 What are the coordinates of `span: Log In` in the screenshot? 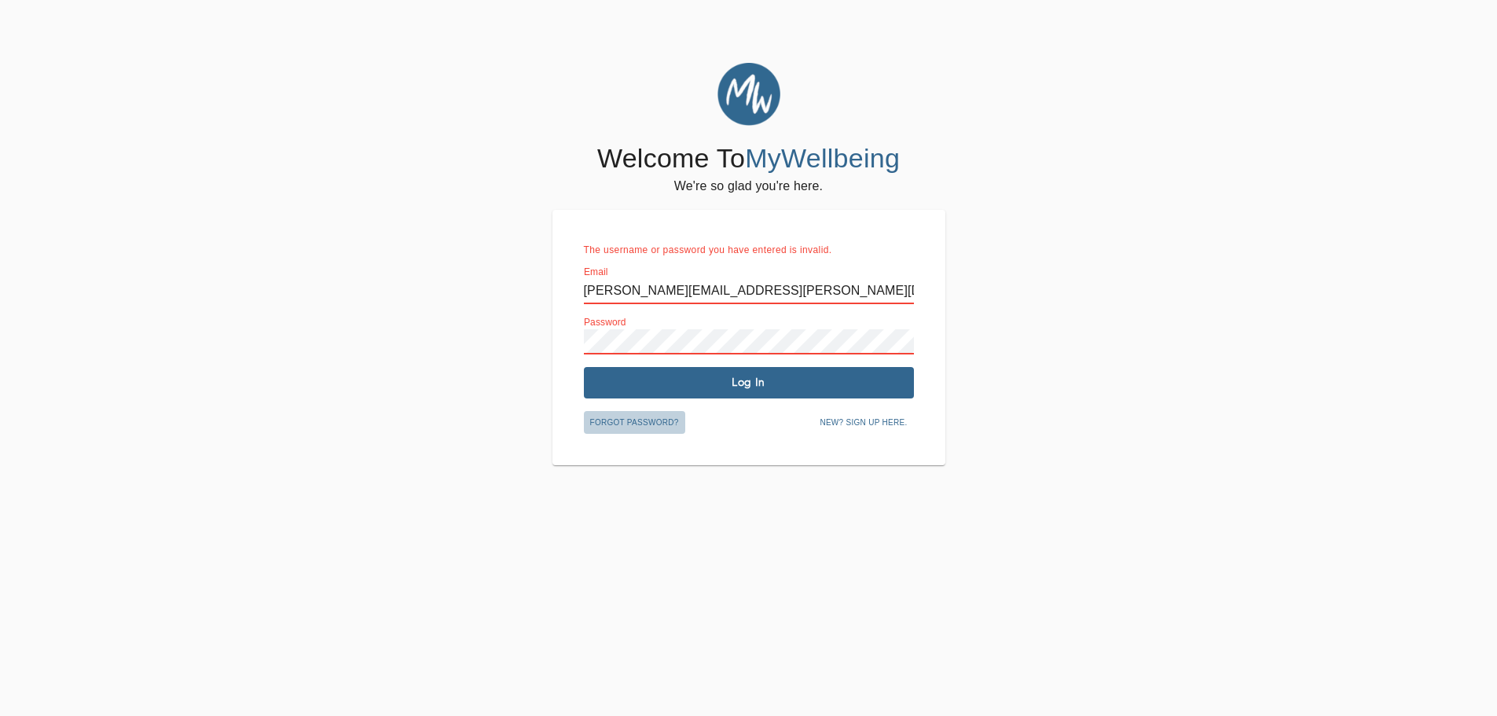 It's located at (749, 382).